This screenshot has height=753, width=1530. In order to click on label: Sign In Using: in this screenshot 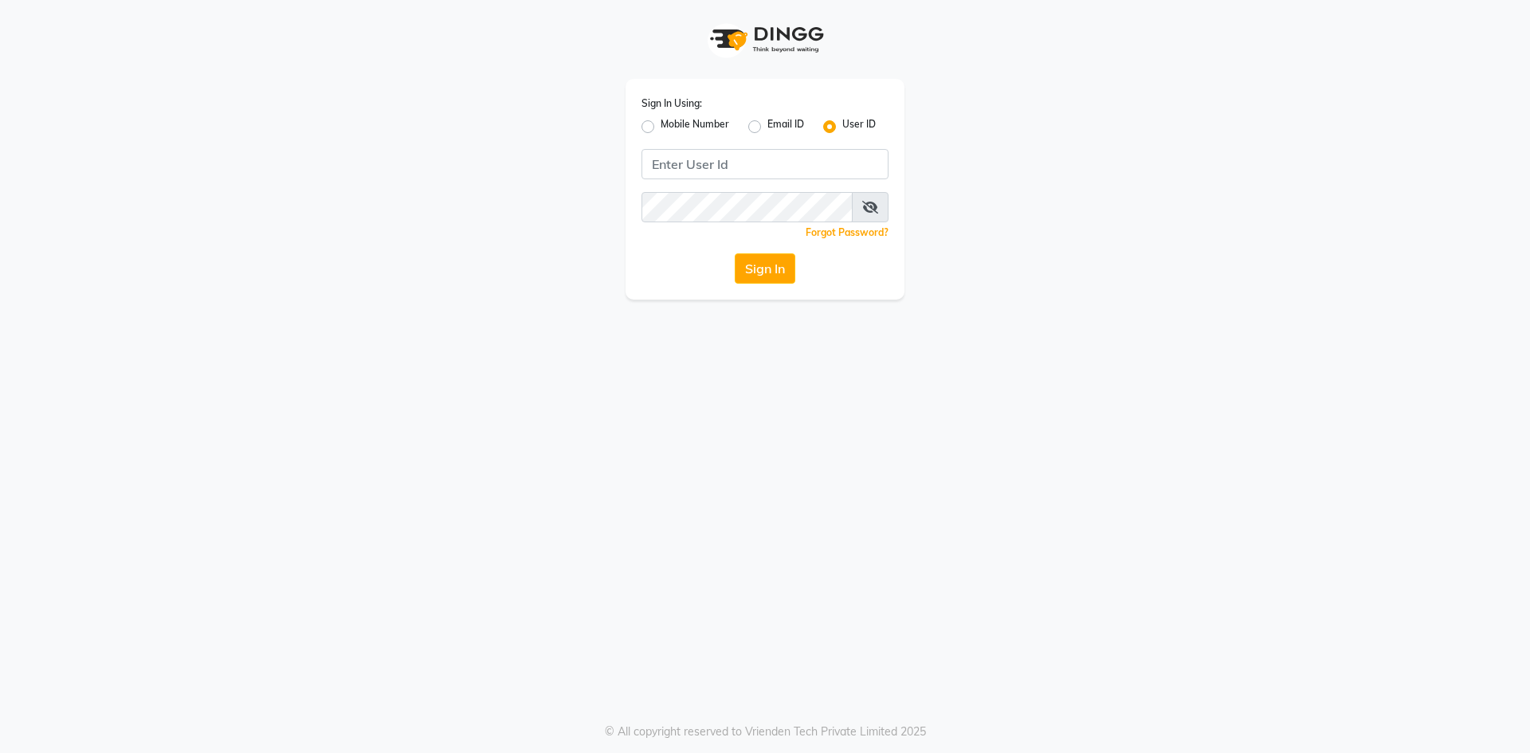, I will do `click(672, 104)`.